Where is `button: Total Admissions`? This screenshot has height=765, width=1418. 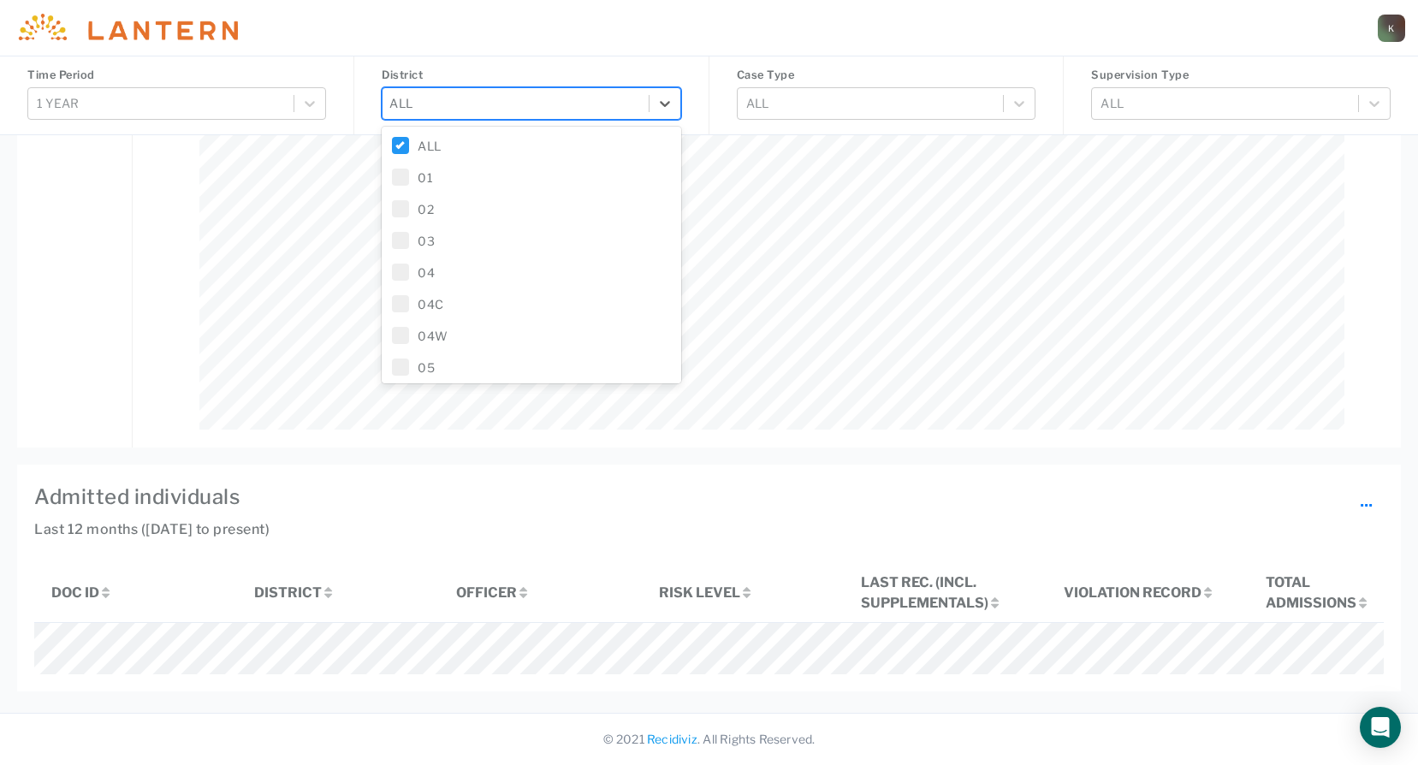 button: Total Admissions is located at coordinates (1325, 593).